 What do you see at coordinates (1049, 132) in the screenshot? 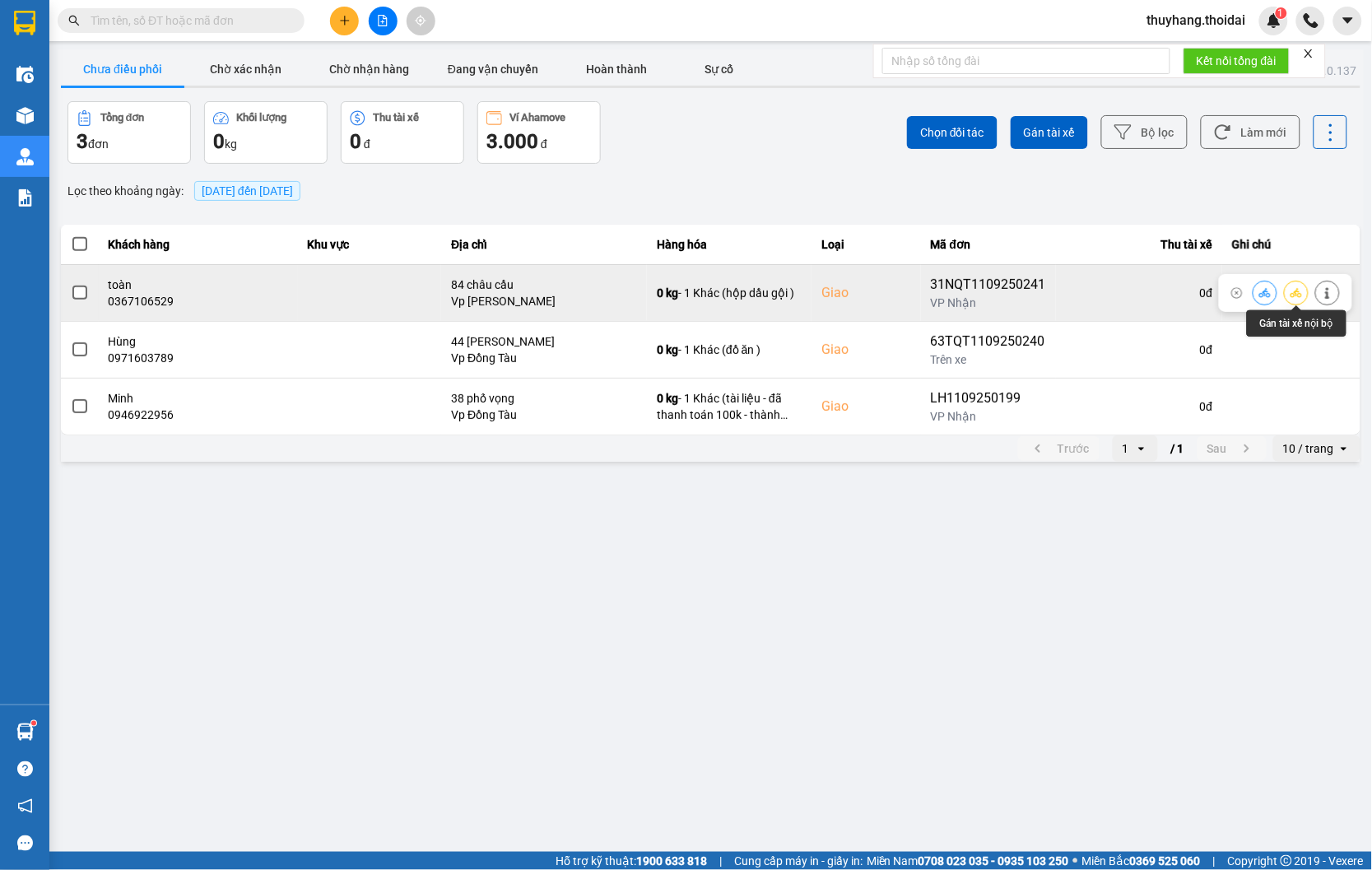
I see `span: Gán tài xế` at bounding box center [1049, 132].